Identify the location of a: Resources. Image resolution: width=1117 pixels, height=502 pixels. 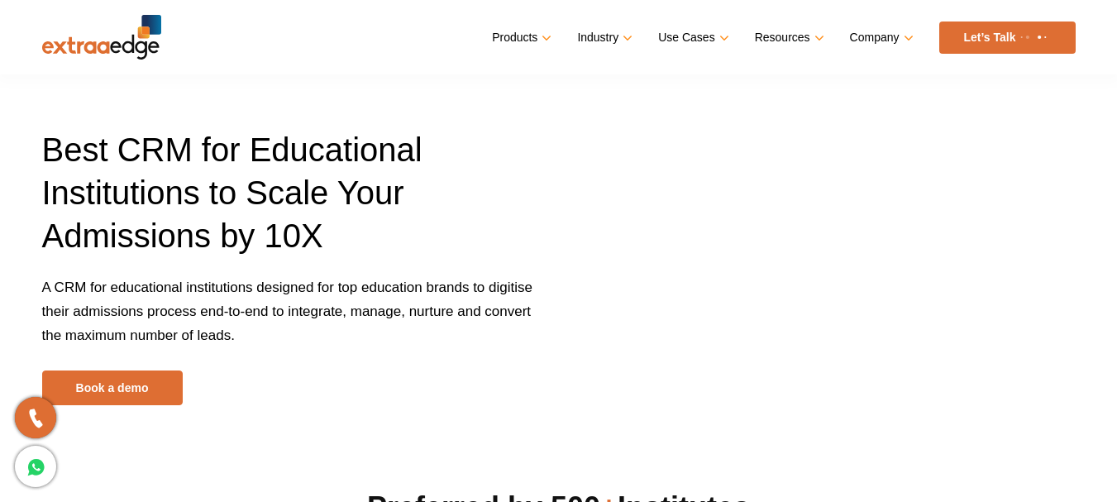
(788, 37).